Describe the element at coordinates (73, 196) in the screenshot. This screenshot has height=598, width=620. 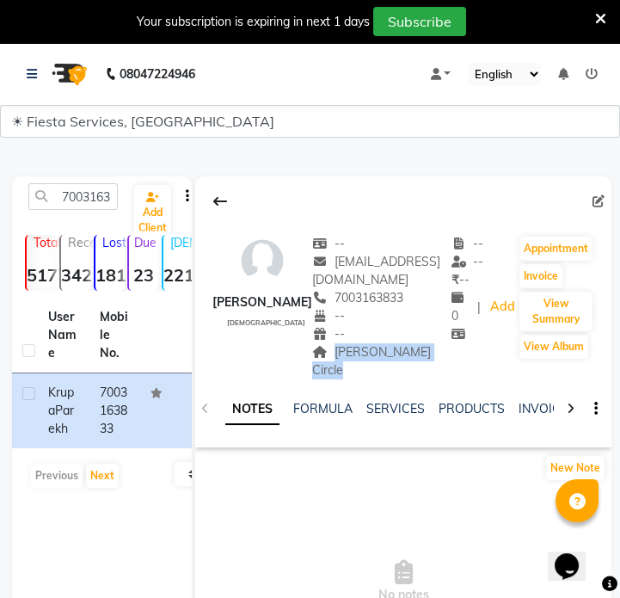
I see `input: Search by Name/Mobile/Email/Code` at that location.